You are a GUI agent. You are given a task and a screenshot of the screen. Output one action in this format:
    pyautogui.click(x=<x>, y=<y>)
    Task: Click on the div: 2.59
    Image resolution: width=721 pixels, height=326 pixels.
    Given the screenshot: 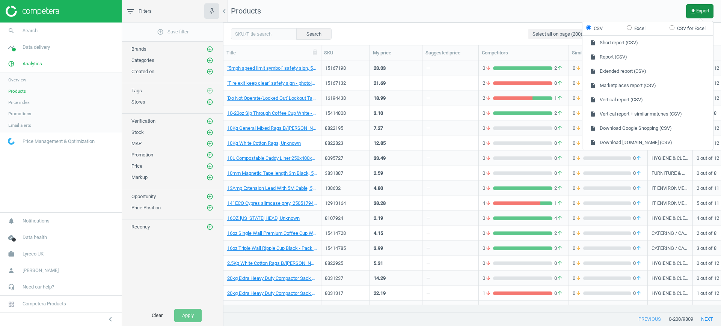 What is the action you would take?
    pyautogui.click(x=378, y=174)
    